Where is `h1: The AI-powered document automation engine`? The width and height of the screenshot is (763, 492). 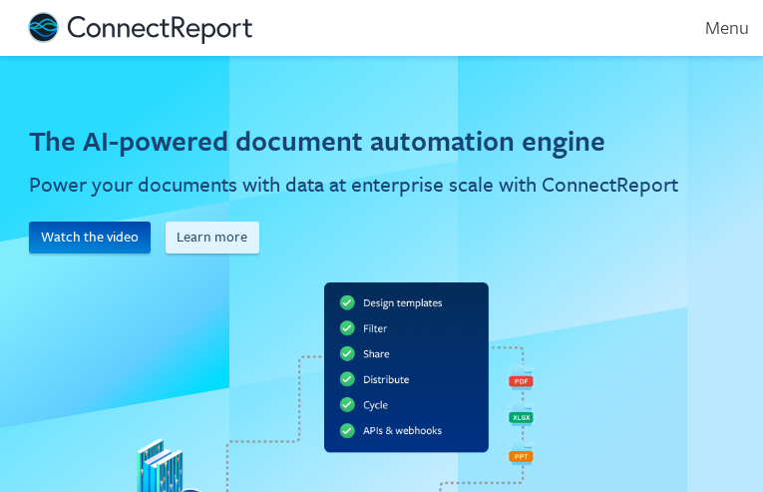 h1: The AI-powered document automation engine is located at coordinates (317, 140).